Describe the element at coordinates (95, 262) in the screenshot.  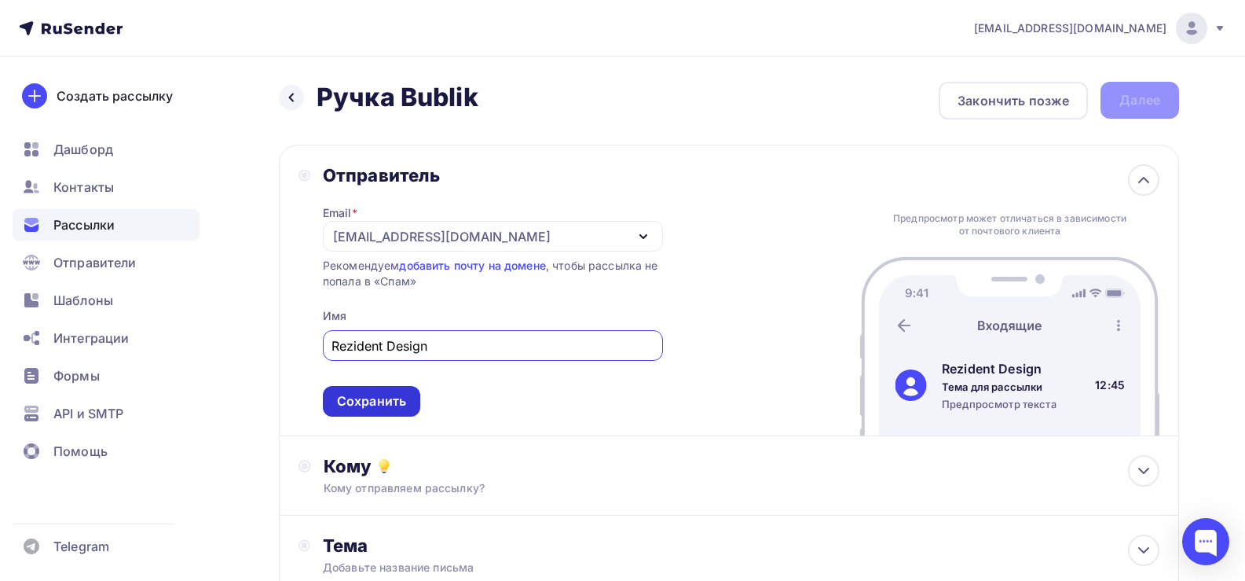
I see `span: Отправители` at that location.